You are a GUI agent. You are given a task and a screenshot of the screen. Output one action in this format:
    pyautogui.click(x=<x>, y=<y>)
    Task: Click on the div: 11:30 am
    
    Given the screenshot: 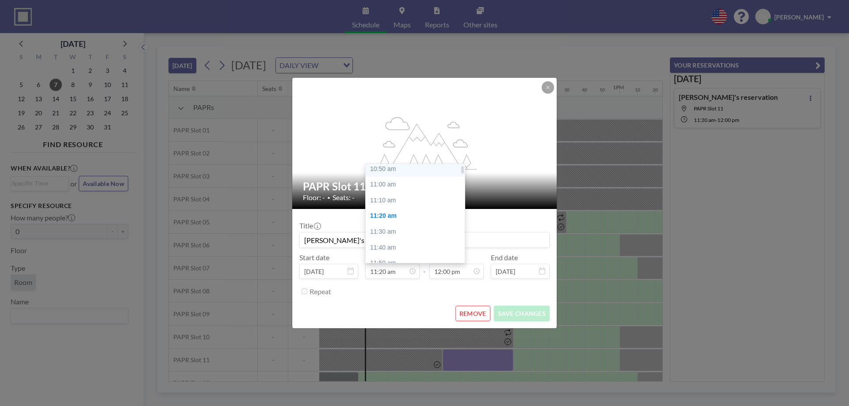 What is the action you would take?
    pyautogui.click(x=417, y=232)
    